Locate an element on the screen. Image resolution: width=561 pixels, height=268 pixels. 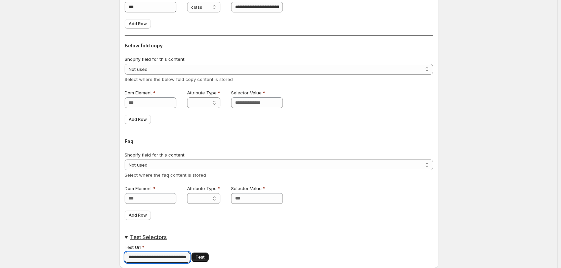
span: Test Url is located at coordinates (133, 247).